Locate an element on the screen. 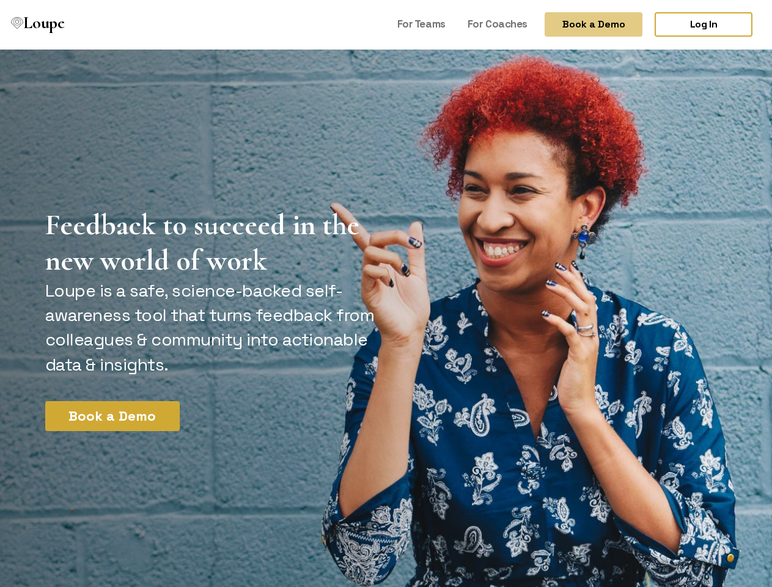  a: Log In is located at coordinates (703, 24).